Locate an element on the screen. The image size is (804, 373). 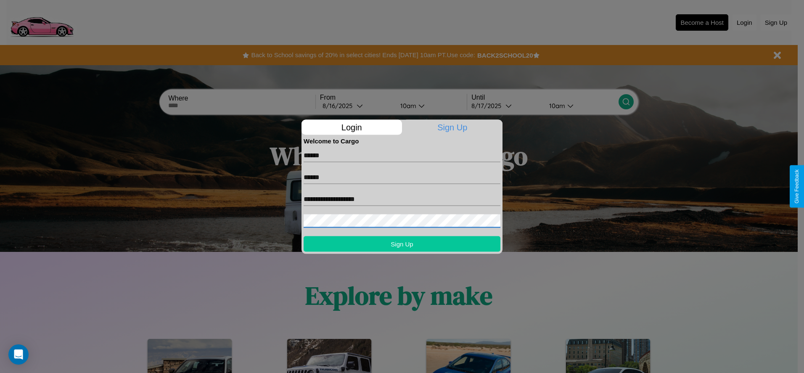
div: Give Feedback is located at coordinates (797, 186).